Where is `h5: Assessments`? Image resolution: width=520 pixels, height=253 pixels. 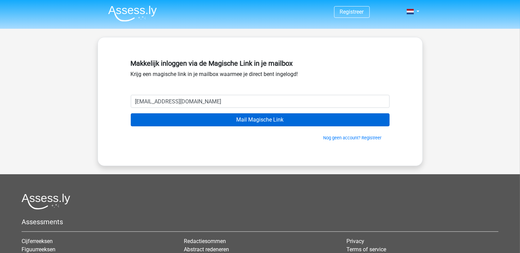
h5: Assessments is located at coordinates (260, 222).